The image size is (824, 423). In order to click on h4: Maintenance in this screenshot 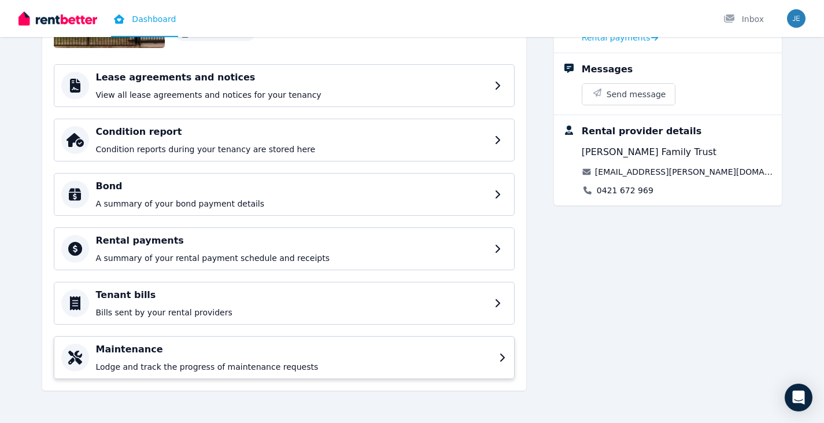, I will do `click(294, 349)`.